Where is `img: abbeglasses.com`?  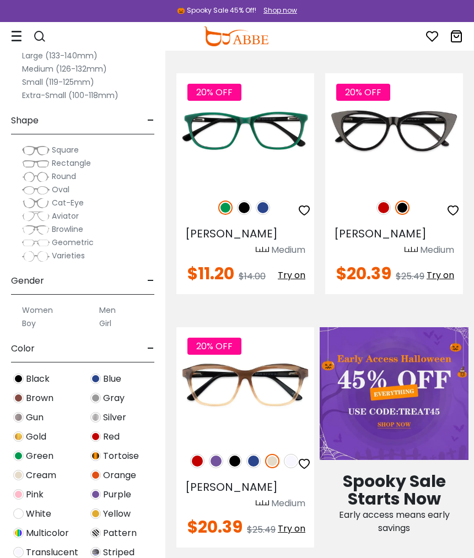 img: abbeglasses.com is located at coordinates (236, 36).